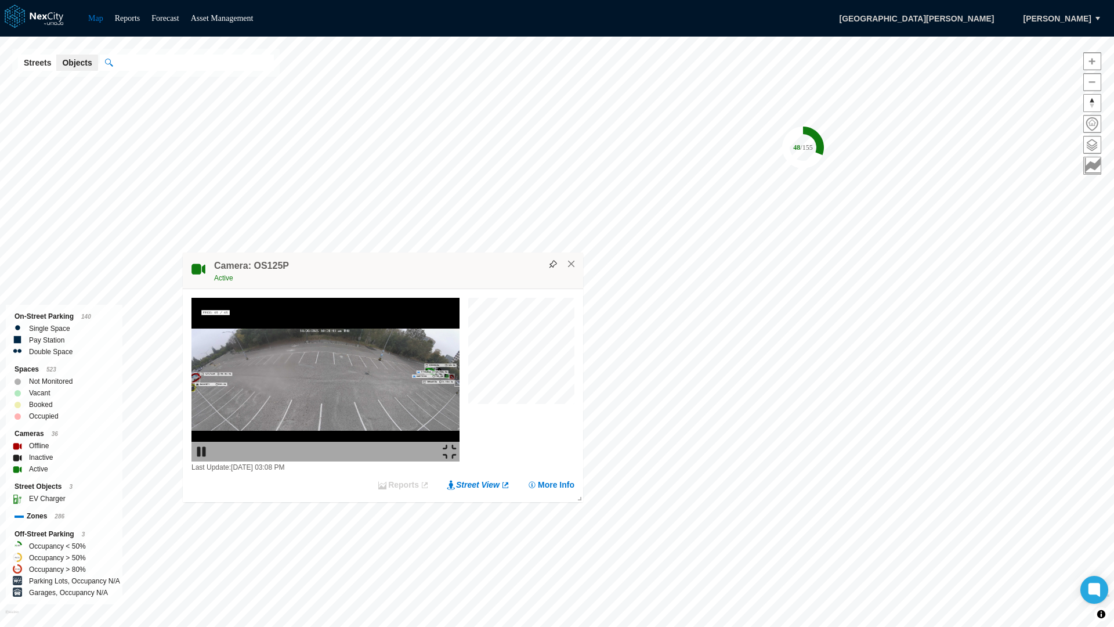 This screenshot has height=627, width=1114. I want to click on label: Garages, Occupancy N/A, so click(68, 592).